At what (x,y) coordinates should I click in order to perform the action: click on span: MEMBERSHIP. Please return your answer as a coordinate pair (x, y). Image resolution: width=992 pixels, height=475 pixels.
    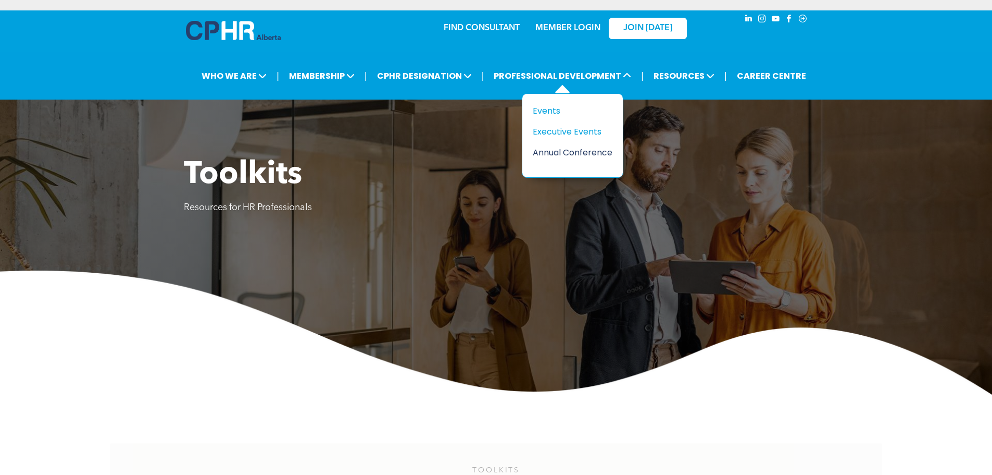
    Looking at the image, I should click on (322, 76).